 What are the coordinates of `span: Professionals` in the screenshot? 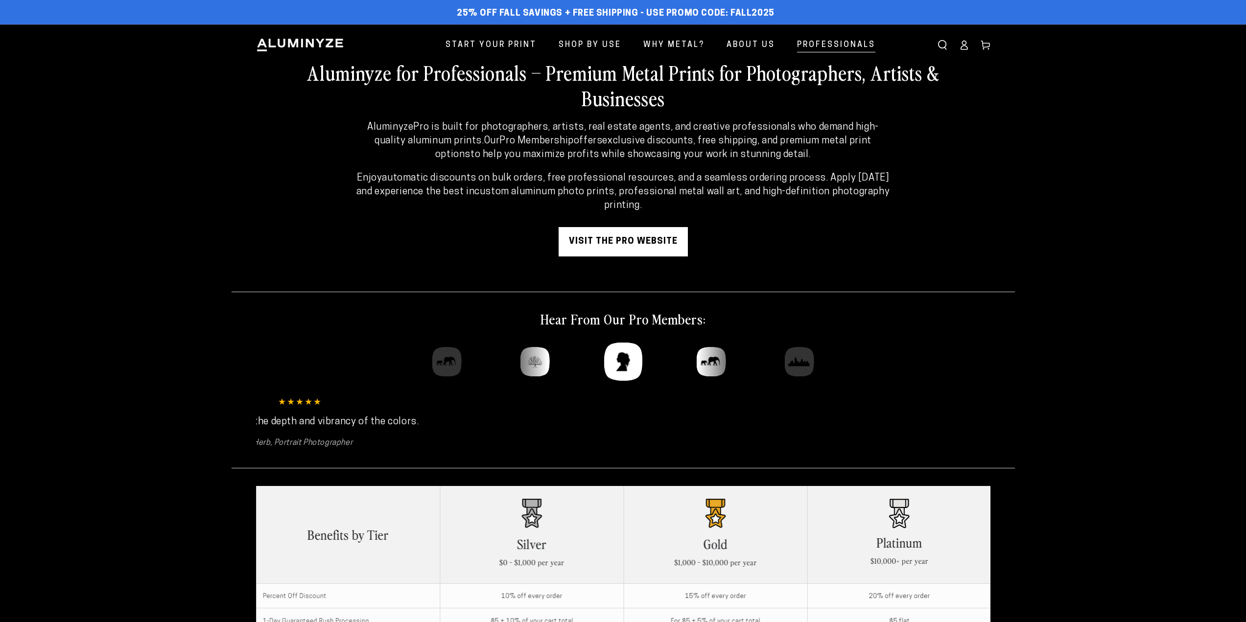 It's located at (836, 45).